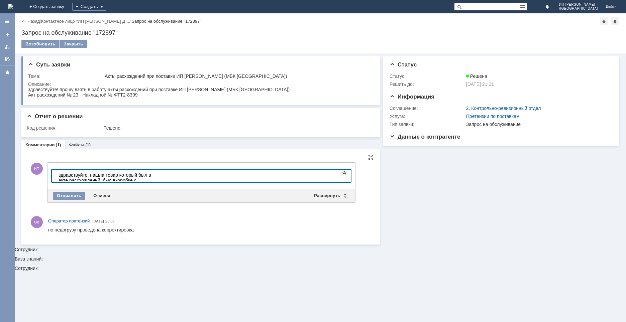 Image resolution: width=626 pixels, height=322 pixels. What do you see at coordinates (427, 84) in the screenshot?
I see `div: Решить до:` at bounding box center [427, 84].